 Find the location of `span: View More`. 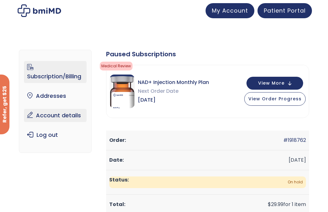

span: View More is located at coordinates (271, 83).